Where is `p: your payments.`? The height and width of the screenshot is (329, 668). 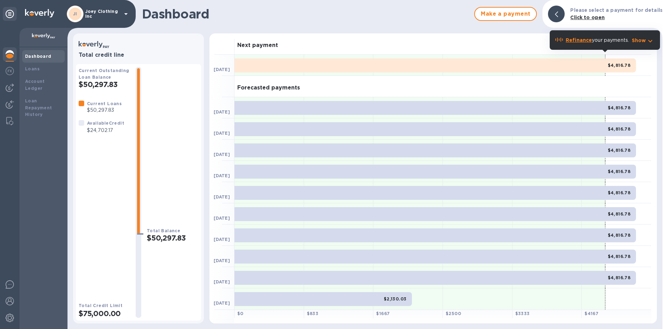 p: your payments. is located at coordinates (597, 40).